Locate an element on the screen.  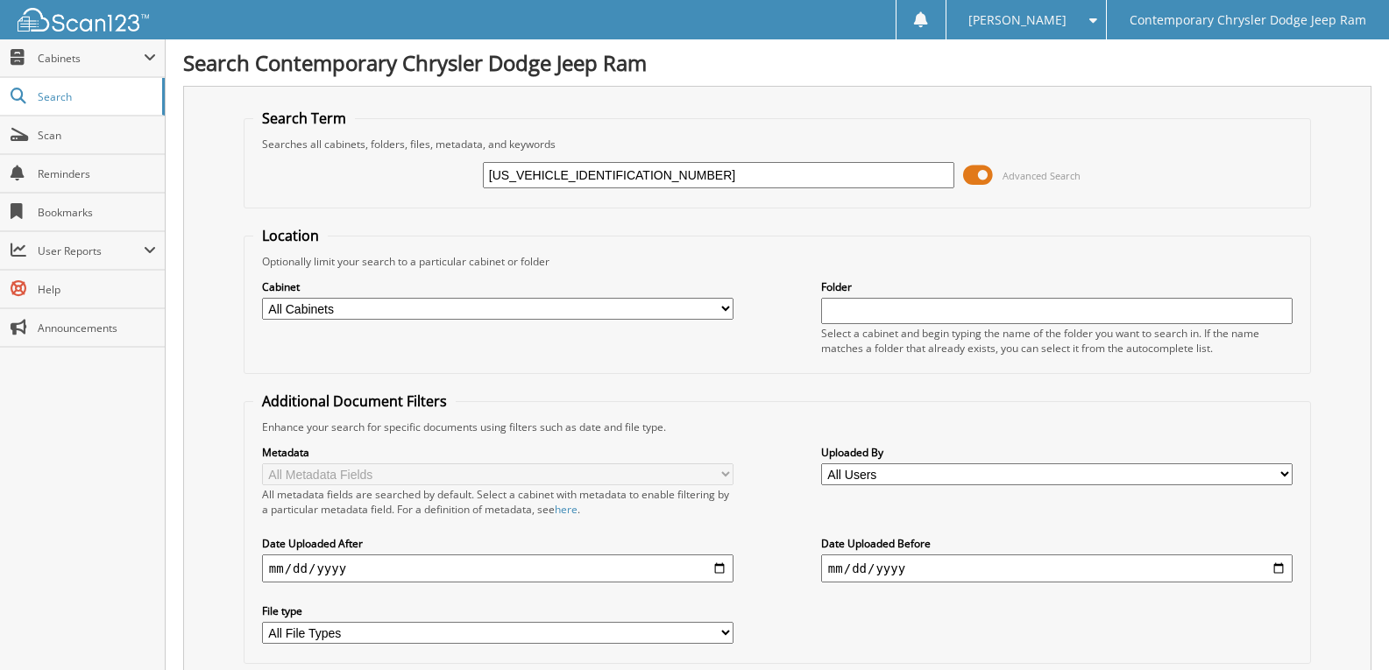
label: Date Uploaded Before is located at coordinates (1057, 543).